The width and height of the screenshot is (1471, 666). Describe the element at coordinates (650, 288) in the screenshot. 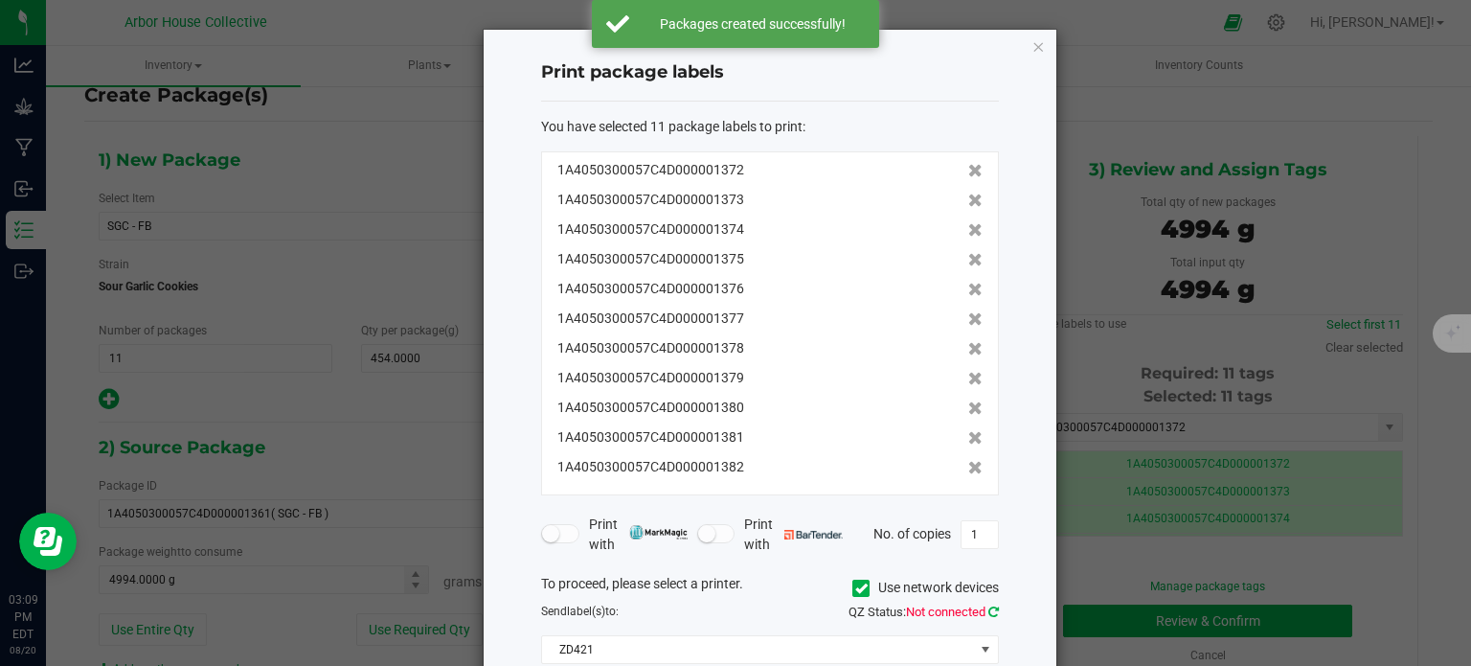

I see `span: 1A4050300057C4D000001376` at that location.